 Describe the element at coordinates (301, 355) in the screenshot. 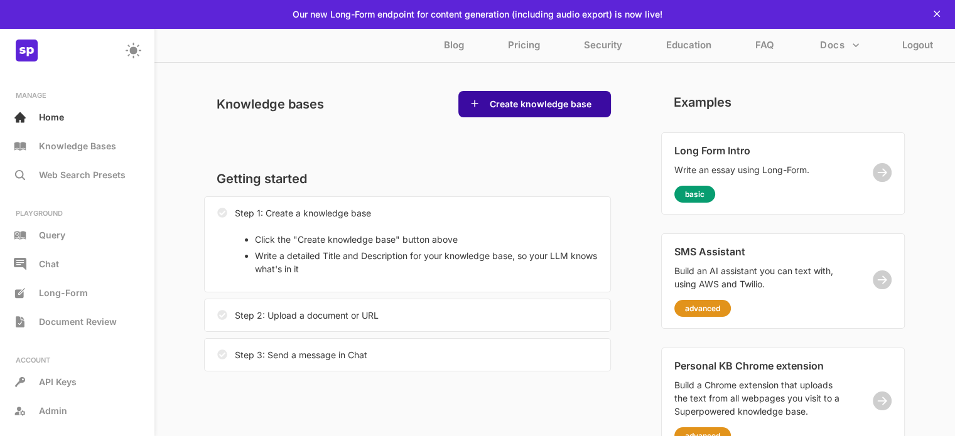

I see `p: Step 3: Send a message in Chat` at that location.